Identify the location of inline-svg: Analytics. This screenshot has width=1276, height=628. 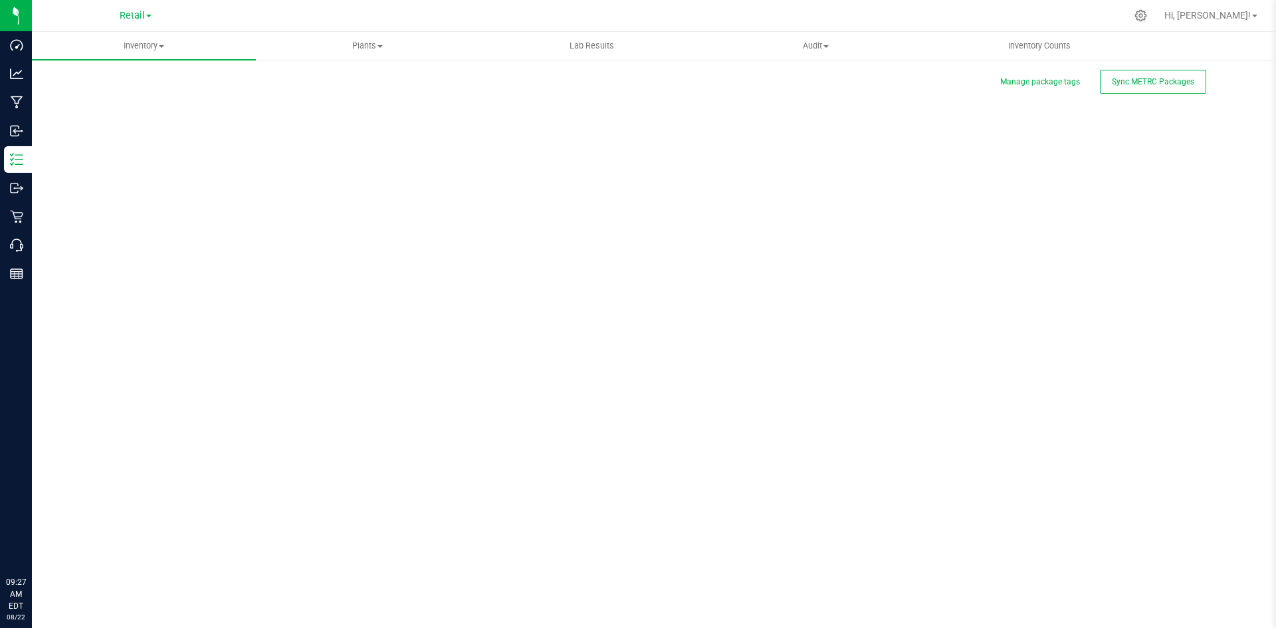
(17, 74).